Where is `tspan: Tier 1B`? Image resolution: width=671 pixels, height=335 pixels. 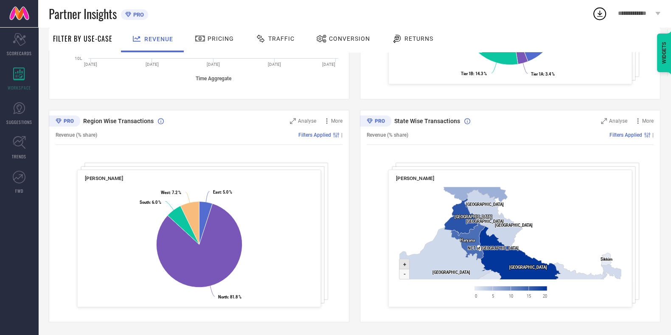
tspan: Tier 1B is located at coordinates (467, 73).